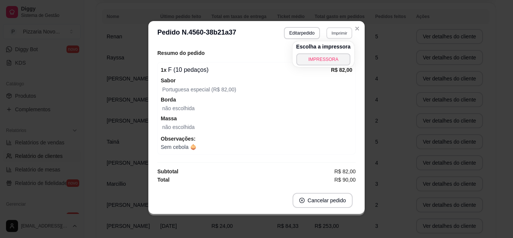 Image resolution: width=513 pixels, height=238 pixels. What do you see at coordinates (344, 171) in the screenshot?
I see `span: R$ 82,00` at bounding box center [344, 171].